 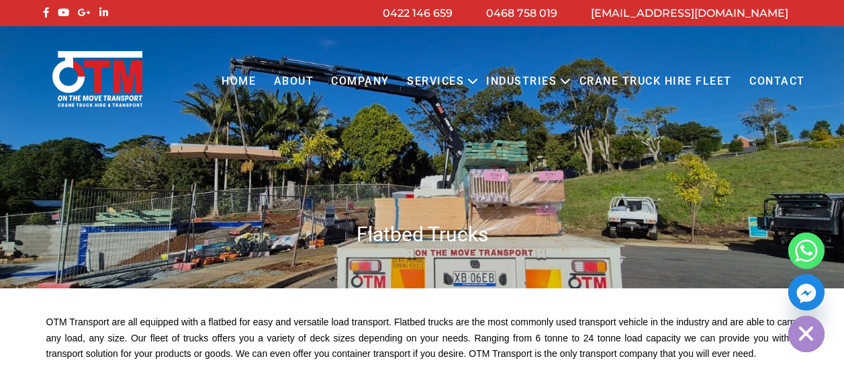 What do you see at coordinates (423, 234) in the screenshot?
I see `h1: Flatbed Trucks` at bounding box center [423, 234].